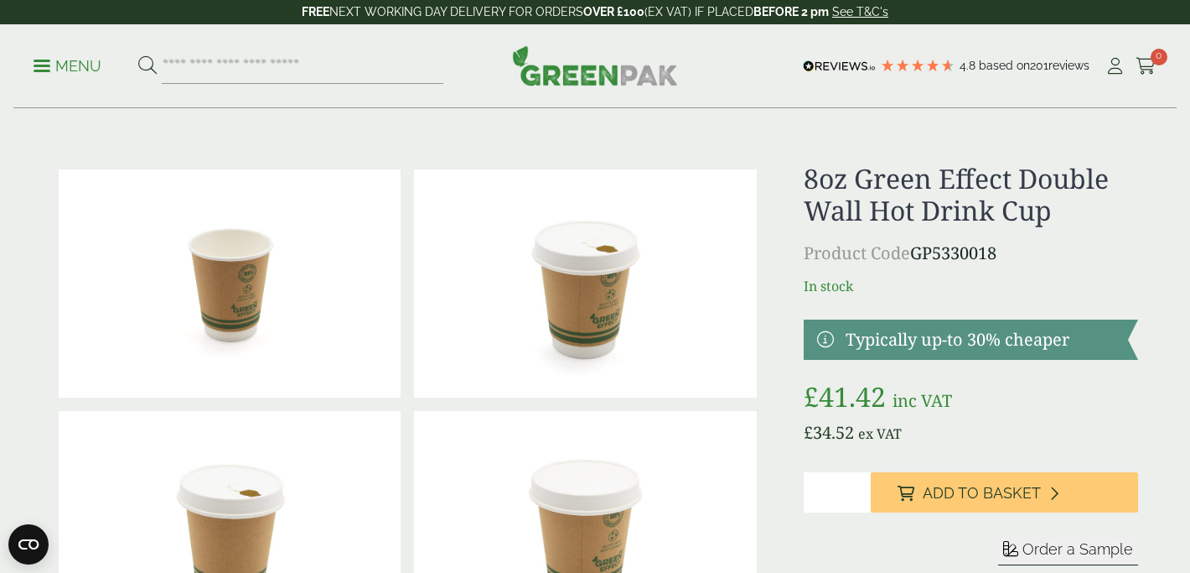  I want to click on p: Menu, so click(67, 66).